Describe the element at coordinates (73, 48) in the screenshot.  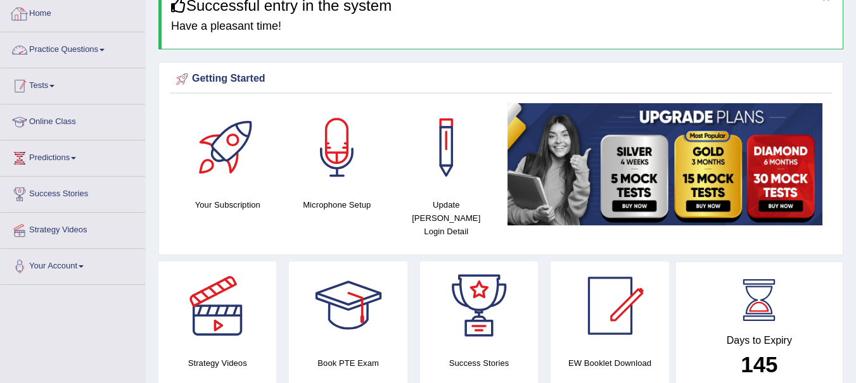
I see `a: Practice Questions` at that location.